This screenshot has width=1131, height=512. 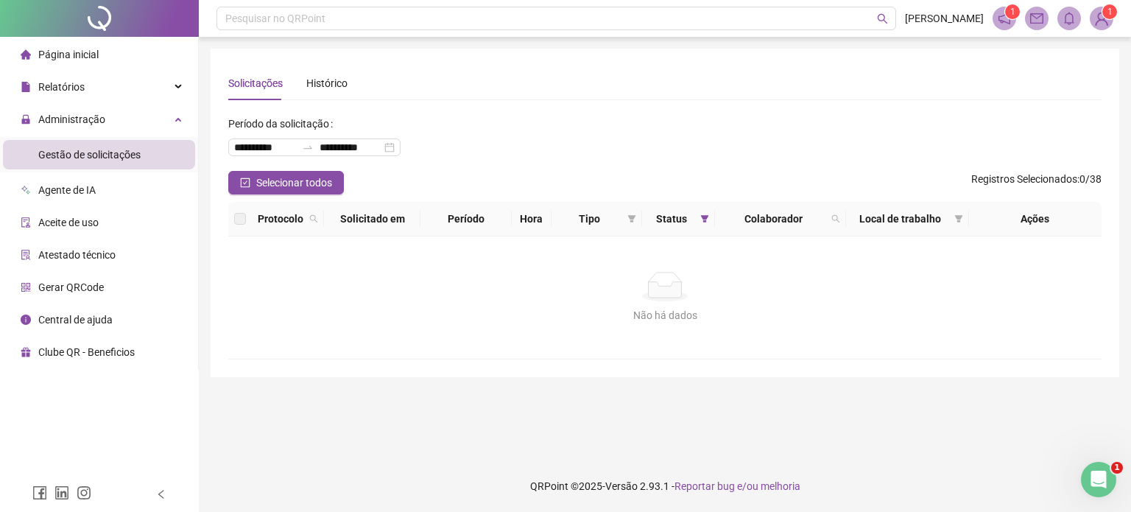 What do you see at coordinates (737, 486) in the screenshot?
I see `span: Reportar bug e/ou melhoria` at bounding box center [737, 486].